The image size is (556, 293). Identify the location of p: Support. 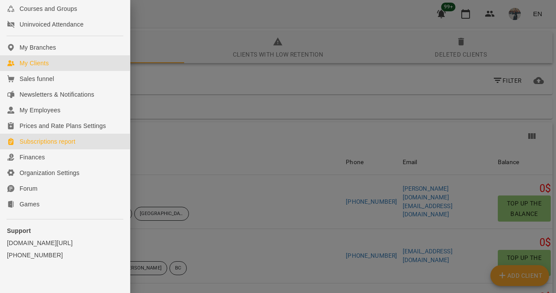
(65, 230).